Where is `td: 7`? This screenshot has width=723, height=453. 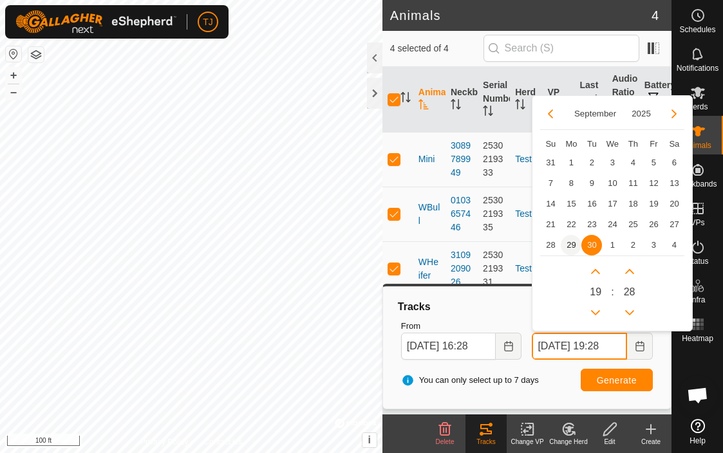
td: 7 is located at coordinates (550, 183).